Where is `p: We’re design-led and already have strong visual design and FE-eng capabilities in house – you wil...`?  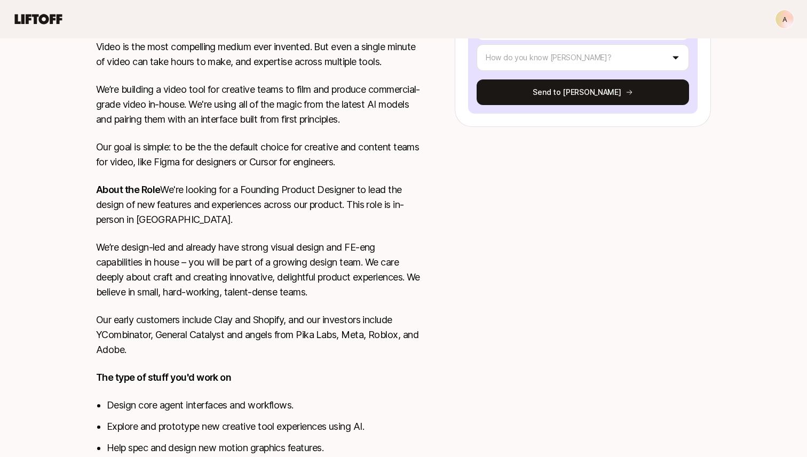 p: We’re design-led and already have strong visual design and FE-eng capabilities in house – you wil... is located at coordinates (258, 270).